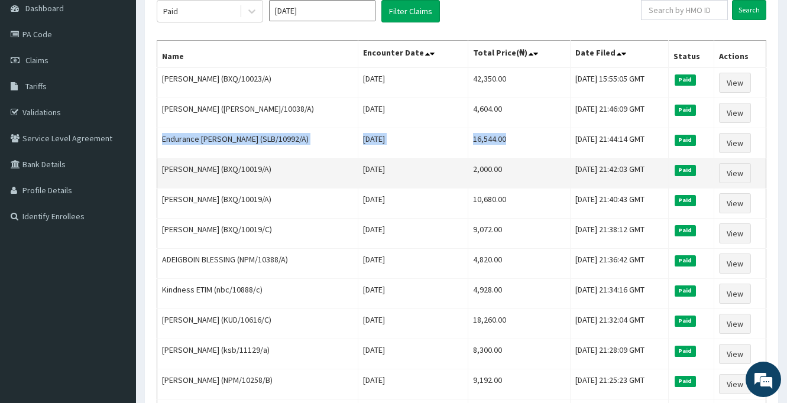 Image resolution: width=787 pixels, height=403 pixels. I want to click on span: Dashboard, so click(44, 8).